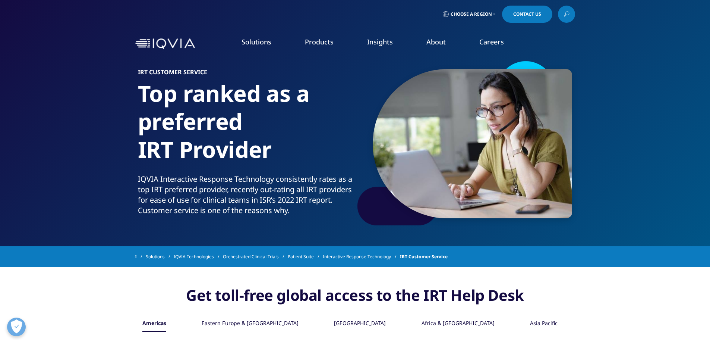 The height and width of the screenshot is (340, 710). I want to click on button: Asia Pacific, so click(543, 323).